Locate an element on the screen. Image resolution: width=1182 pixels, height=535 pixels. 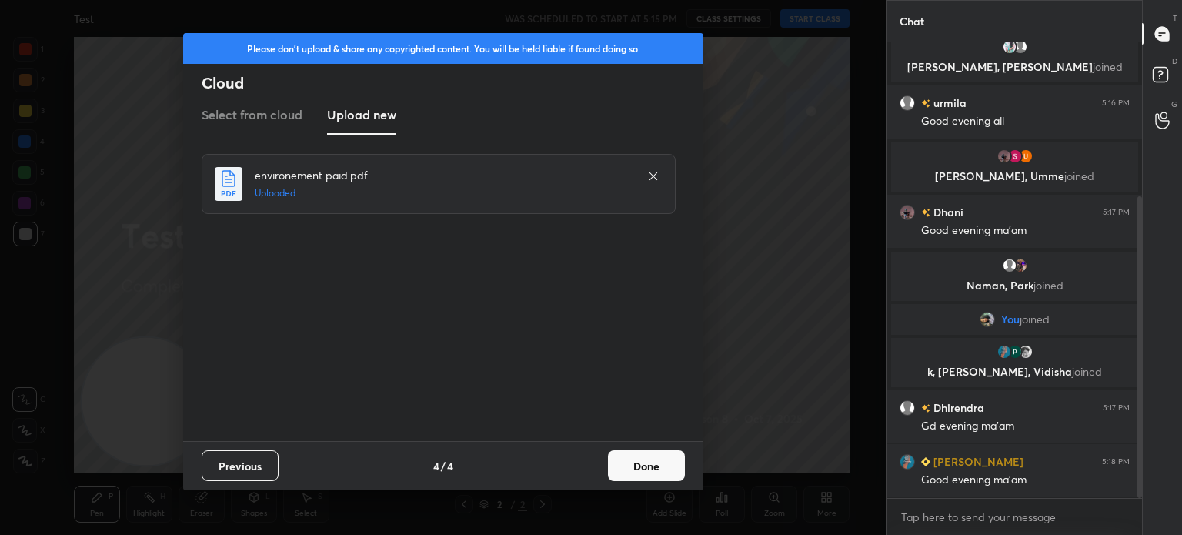
h5: Uploaded is located at coordinates (443, 193).